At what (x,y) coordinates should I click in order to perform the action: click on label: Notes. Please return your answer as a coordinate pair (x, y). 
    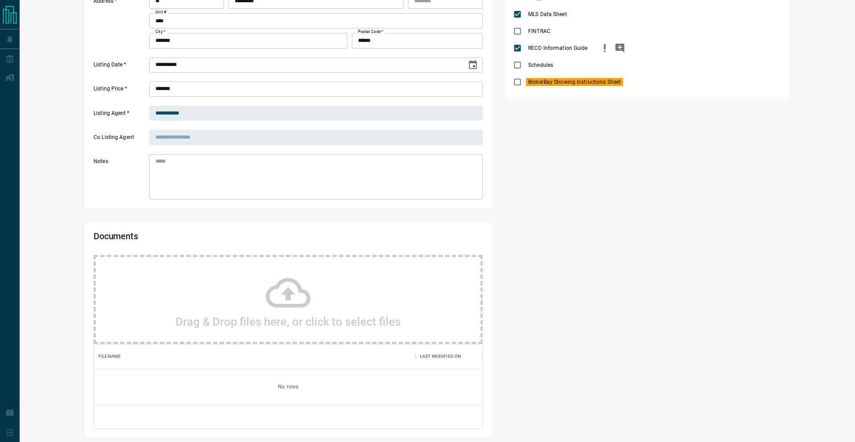
    Looking at the image, I should click on (120, 179).